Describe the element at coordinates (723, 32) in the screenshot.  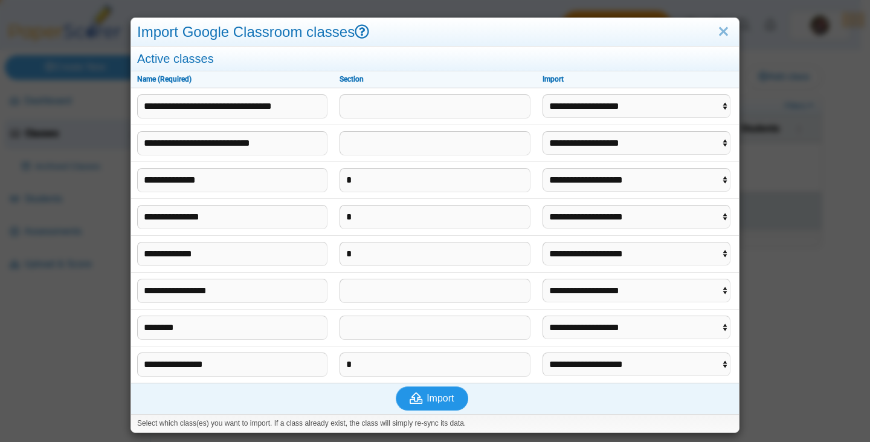
I see `a: Close` at that location.